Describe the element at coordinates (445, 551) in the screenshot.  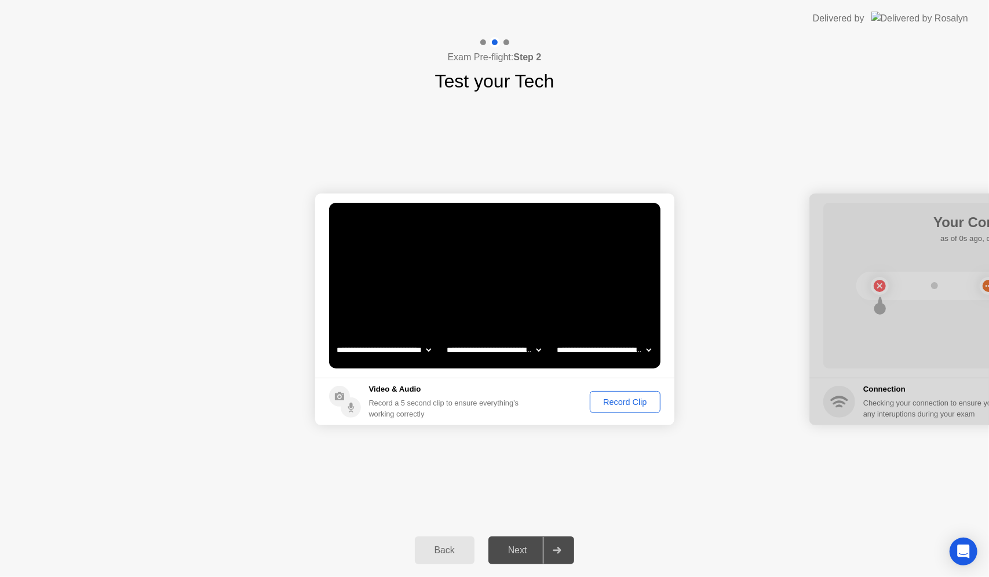
I see `button: Back` at that location.